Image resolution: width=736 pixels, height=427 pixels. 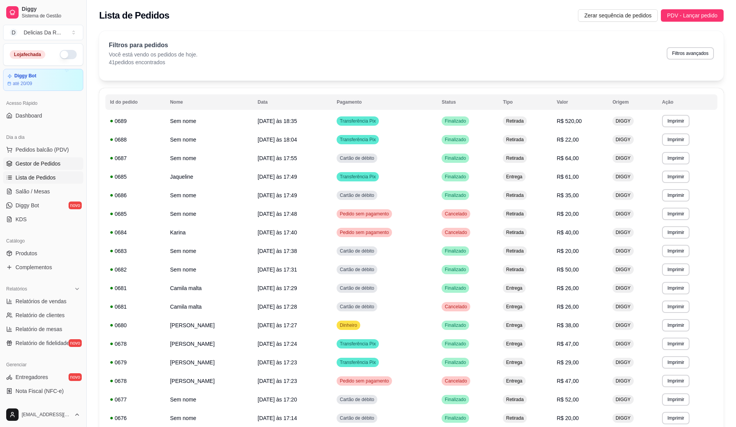 I want to click on div: Delicias Da R ..., so click(x=42, y=33).